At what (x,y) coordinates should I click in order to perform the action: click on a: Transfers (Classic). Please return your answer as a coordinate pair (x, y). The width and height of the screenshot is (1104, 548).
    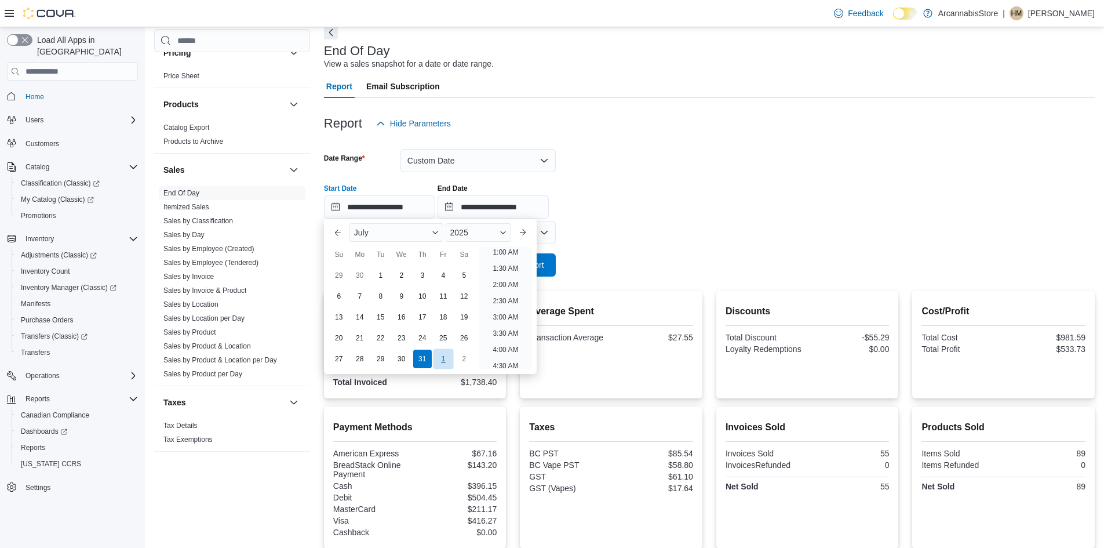
    Looking at the image, I should click on (54, 336).